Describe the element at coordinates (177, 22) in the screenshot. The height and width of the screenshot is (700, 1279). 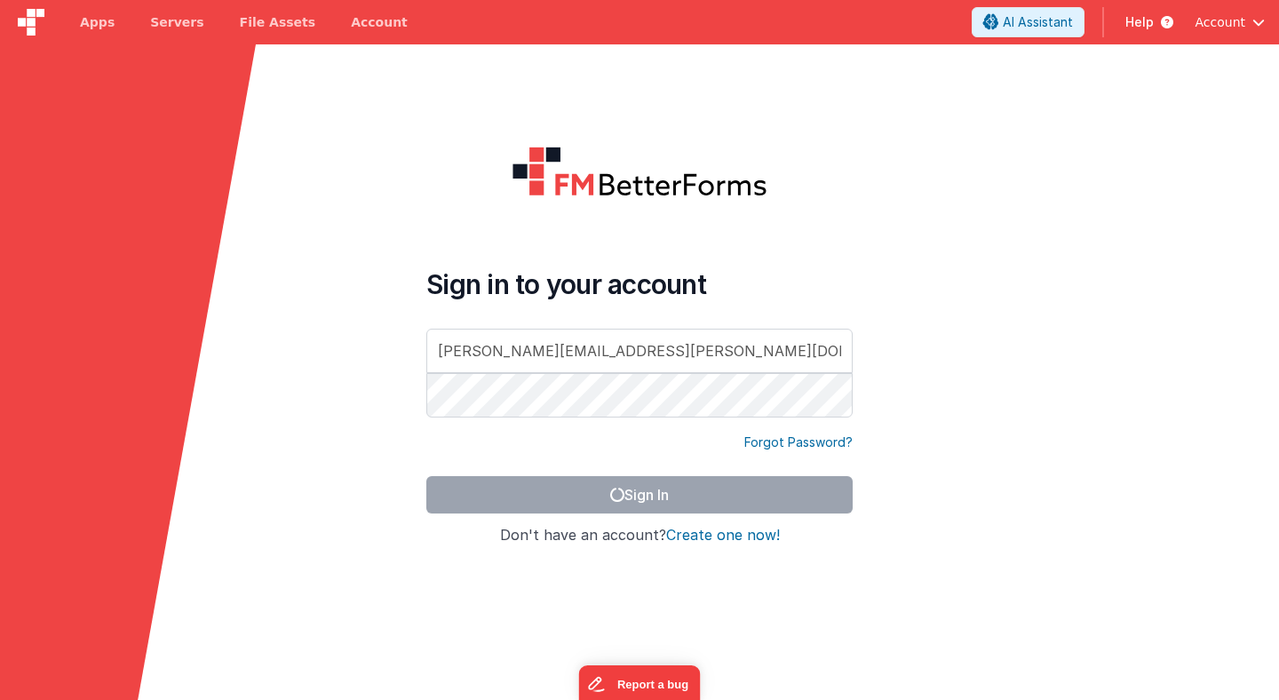
I see `span: Servers` at that location.